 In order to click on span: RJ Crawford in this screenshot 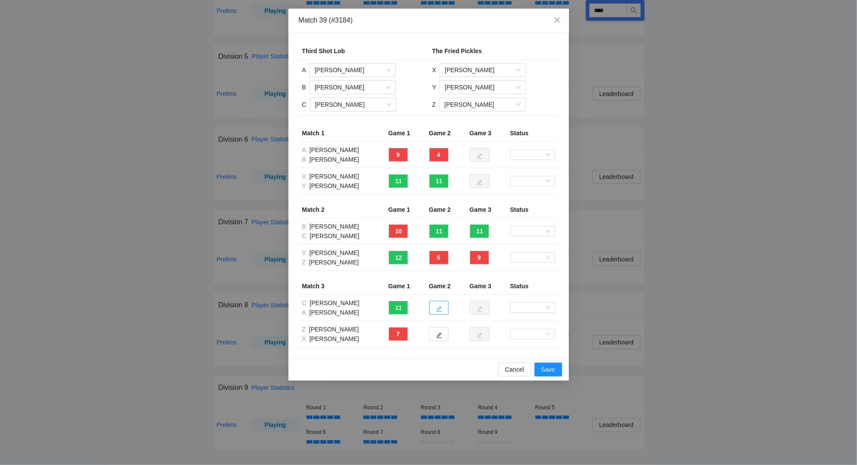, I will do `click(353, 104)`.